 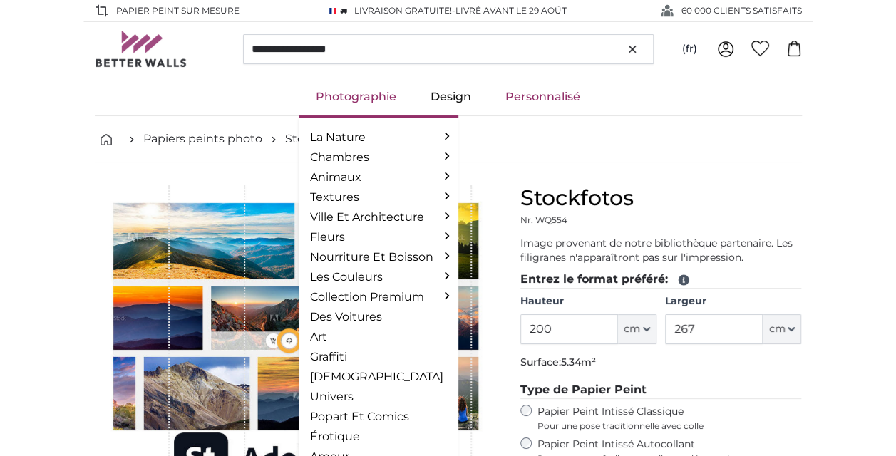 I want to click on a: Animaux, so click(x=379, y=178).